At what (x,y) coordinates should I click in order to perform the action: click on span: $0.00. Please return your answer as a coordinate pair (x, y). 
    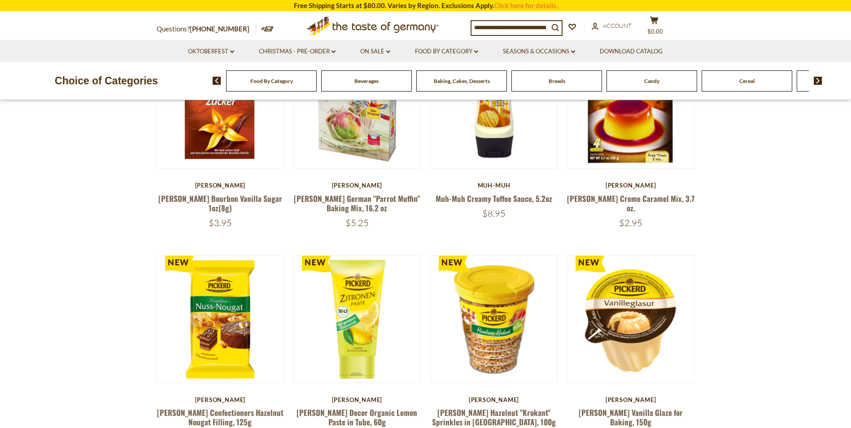
    Looking at the image, I should click on (655, 31).